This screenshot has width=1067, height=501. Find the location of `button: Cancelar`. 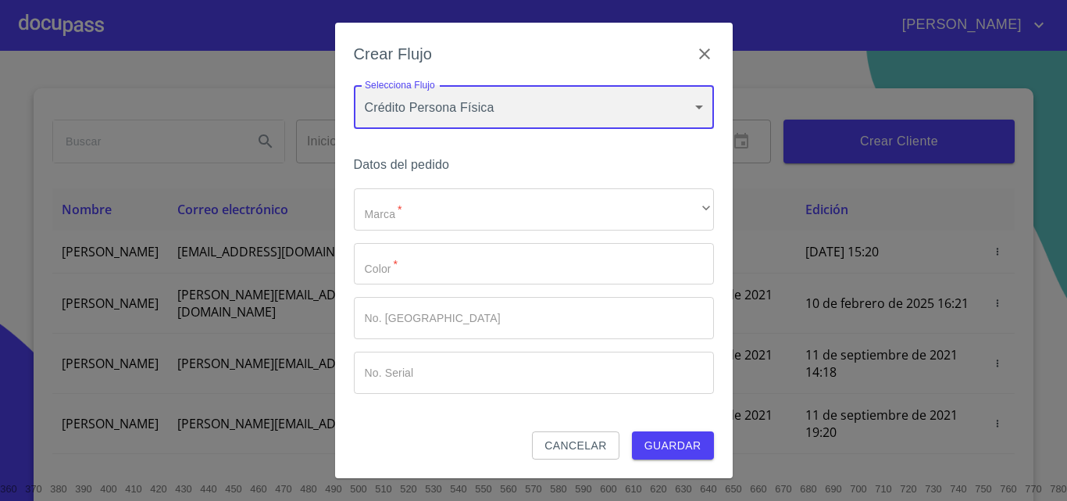

button: Cancelar is located at coordinates (575, 445).